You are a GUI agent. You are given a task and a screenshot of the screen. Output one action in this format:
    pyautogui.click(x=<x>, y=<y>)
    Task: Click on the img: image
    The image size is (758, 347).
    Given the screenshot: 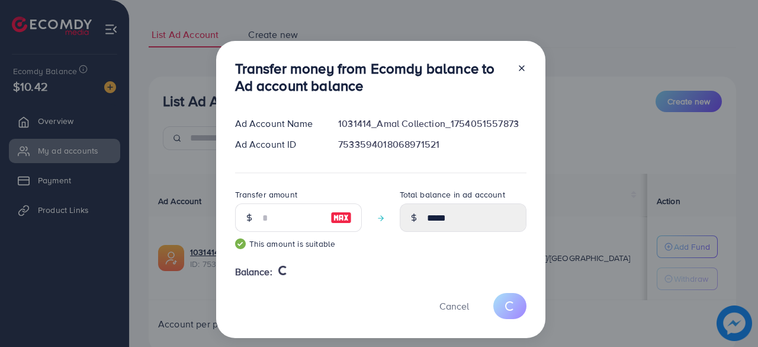 What is the action you would take?
    pyautogui.click(x=341, y=217)
    